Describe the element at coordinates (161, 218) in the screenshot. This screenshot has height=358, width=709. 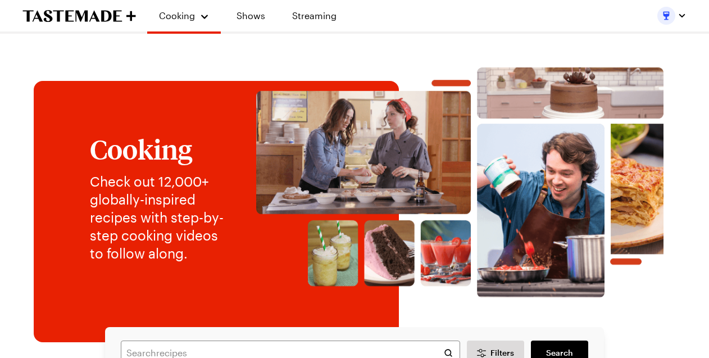
I see `p: Check out 12,000+ globally-inspired recipes with step-by-step cooking videos to follow along.` at that location.